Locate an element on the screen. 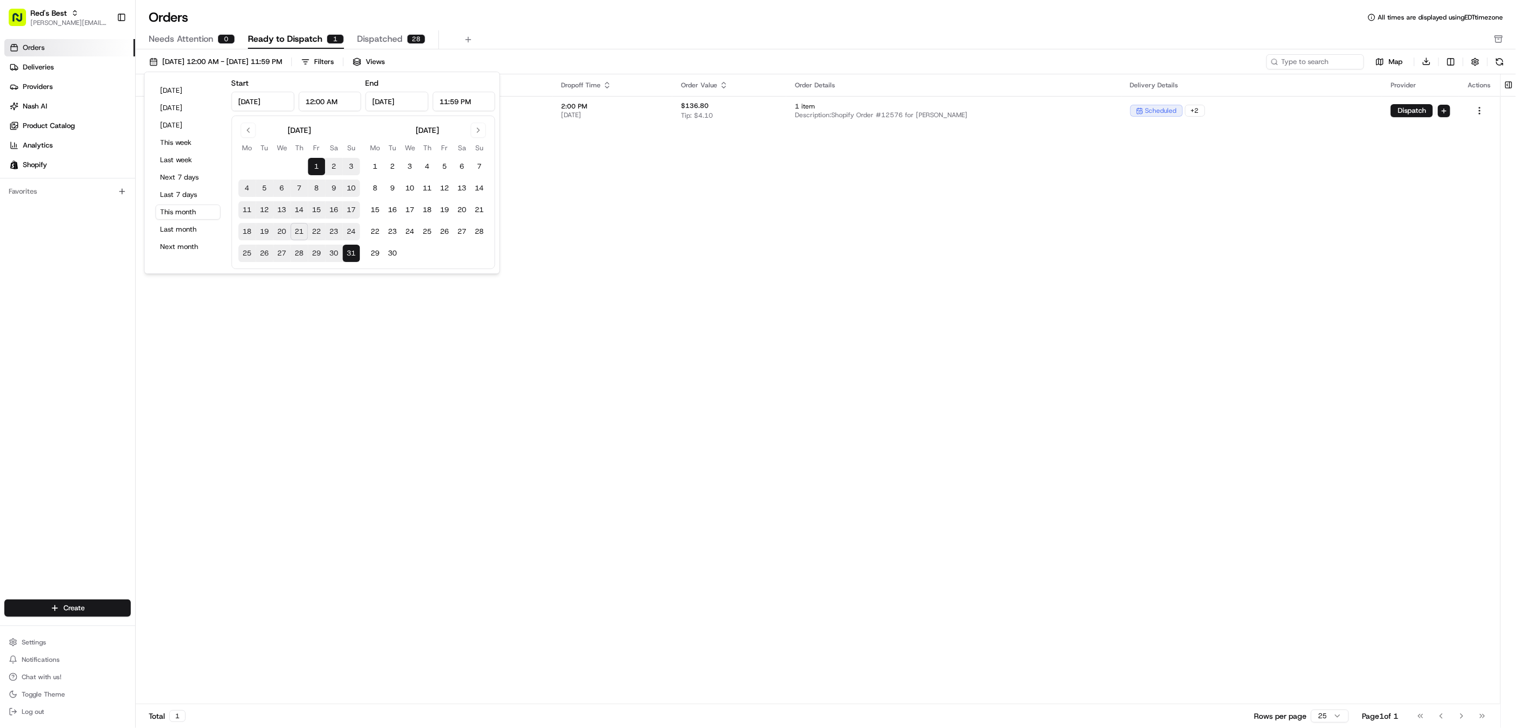 The image size is (1516, 728). button: 2 is located at coordinates (334, 167).